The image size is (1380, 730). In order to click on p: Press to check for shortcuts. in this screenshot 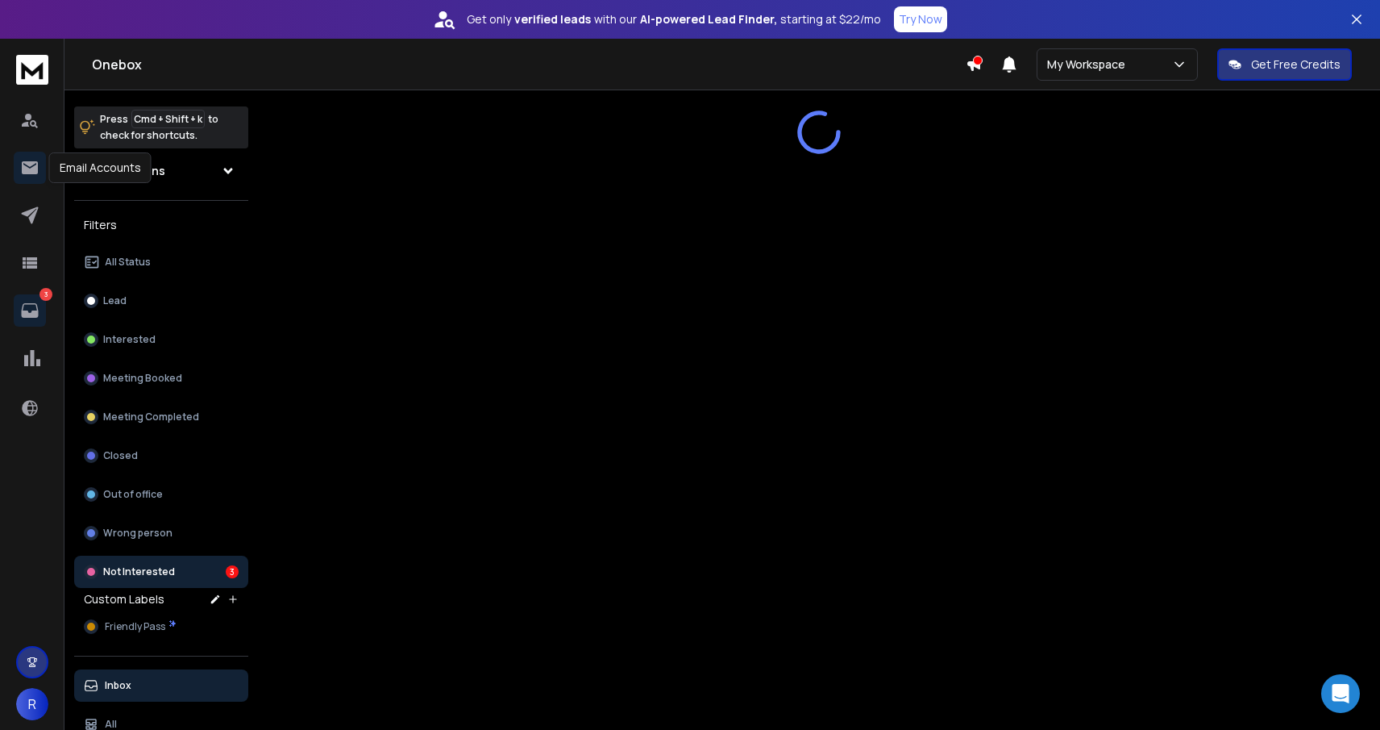, I will do `click(159, 127)`.